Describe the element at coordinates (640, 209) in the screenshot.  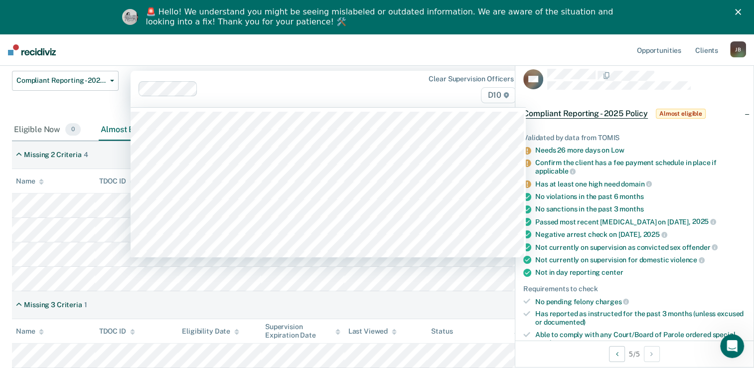
I see `div: No sanctions in the past 3` at that location.